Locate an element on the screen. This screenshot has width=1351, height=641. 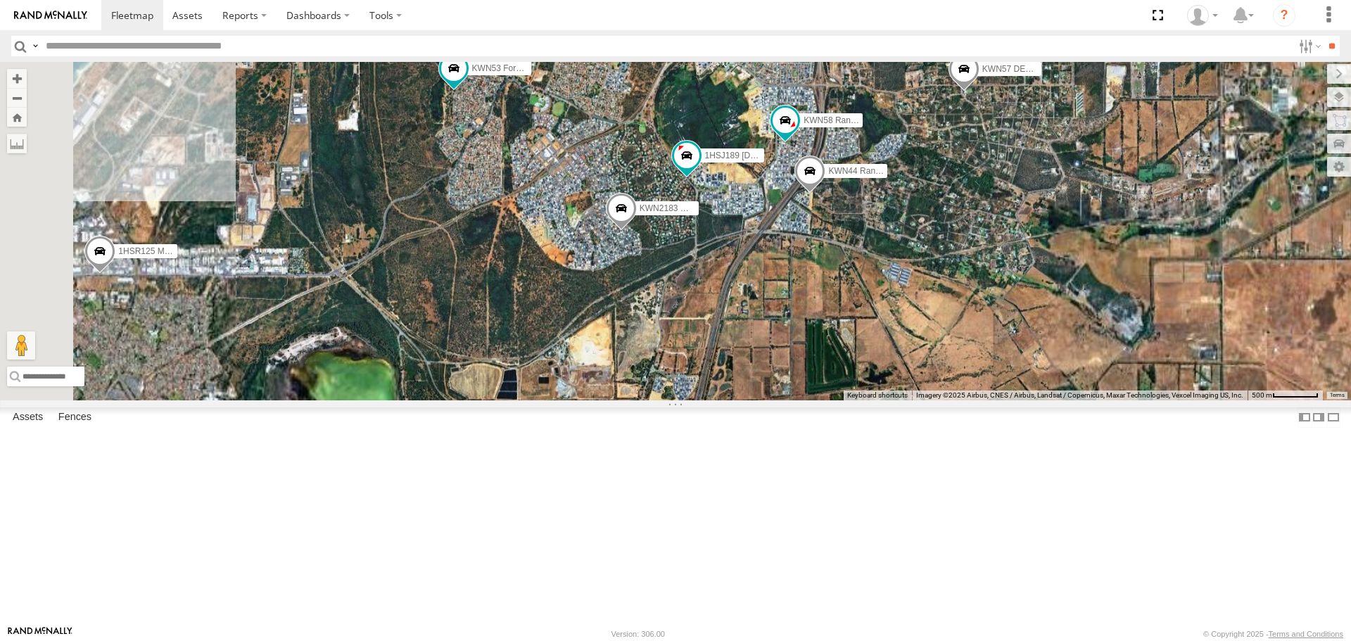
div: Version: 306.00 is located at coordinates (638, 634).